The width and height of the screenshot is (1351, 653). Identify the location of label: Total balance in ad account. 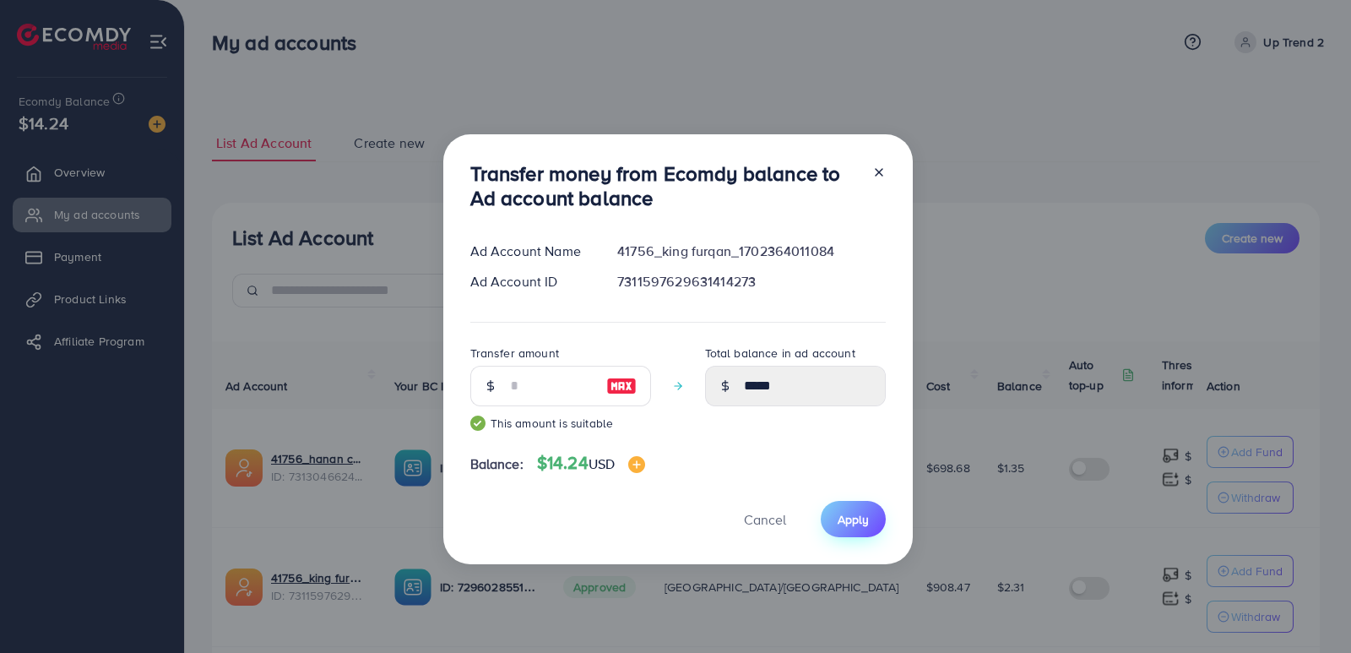
(780, 353).